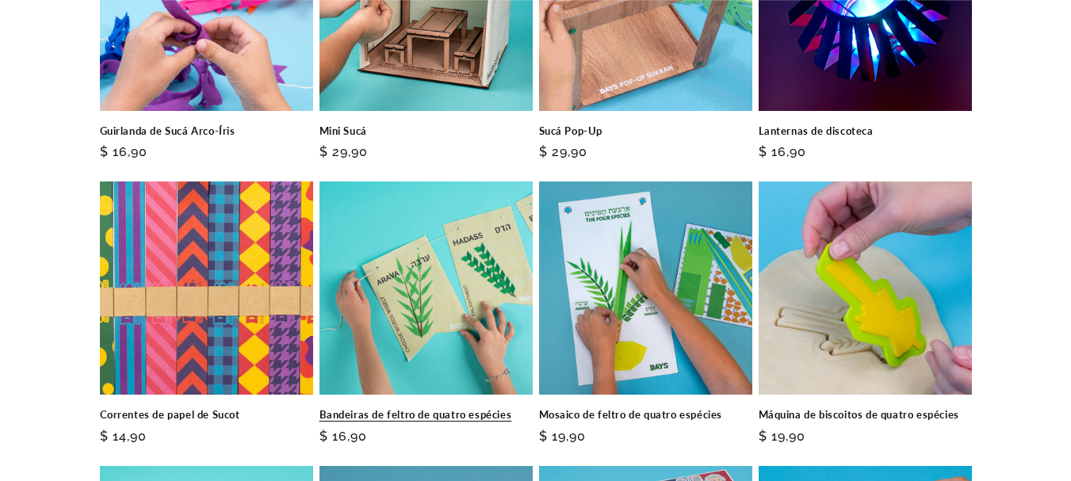 This screenshot has width=1071, height=481. What do you see at coordinates (865, 131) in the screenshot?
I see `a: Lanternas de discoteca` at bounding box center [865, 131].